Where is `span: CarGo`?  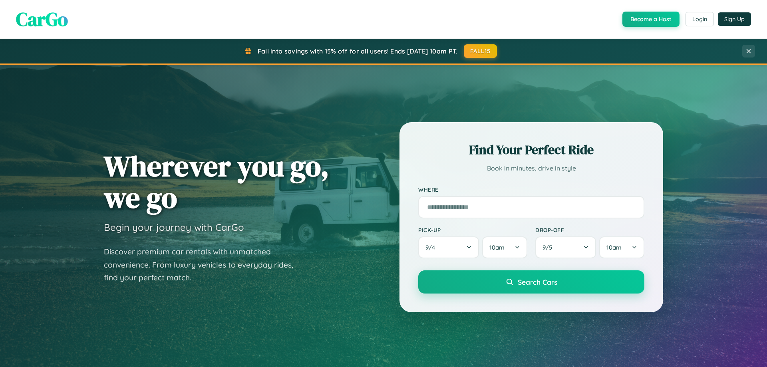 span: CarGo is located at coordinates (42, 19).